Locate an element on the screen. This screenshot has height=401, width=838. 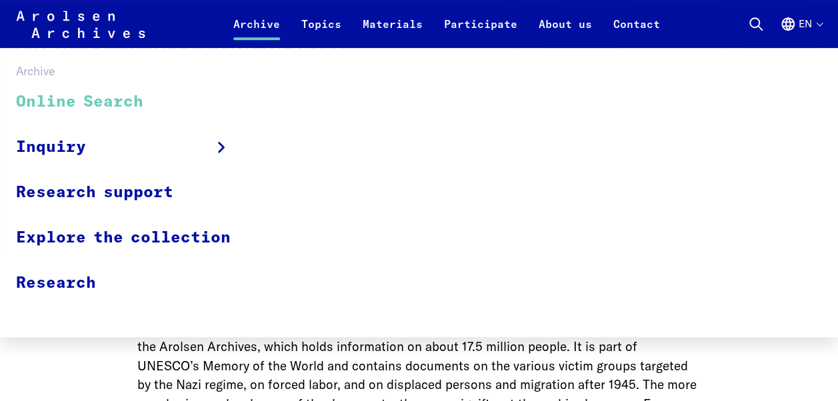
nav: Primary is located at coordinates (447, 24).